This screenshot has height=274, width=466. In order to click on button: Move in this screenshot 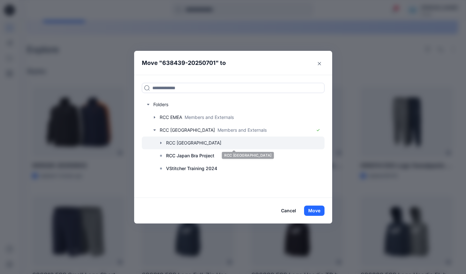, I will do `click(314, 211)`.